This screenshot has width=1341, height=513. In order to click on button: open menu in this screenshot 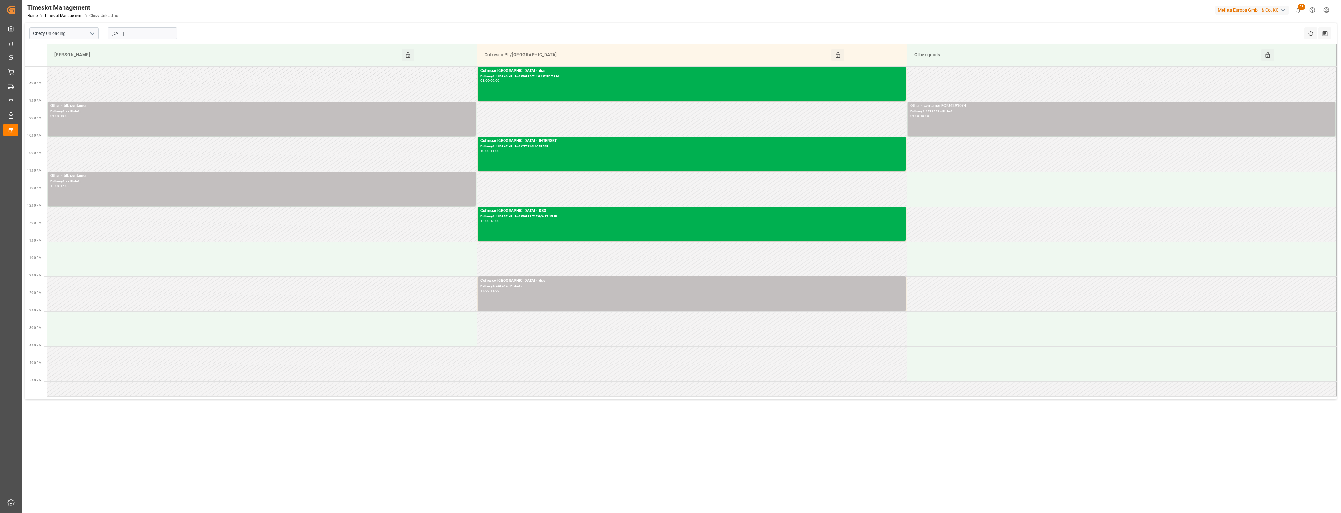, I will do `click(92, 33)`.